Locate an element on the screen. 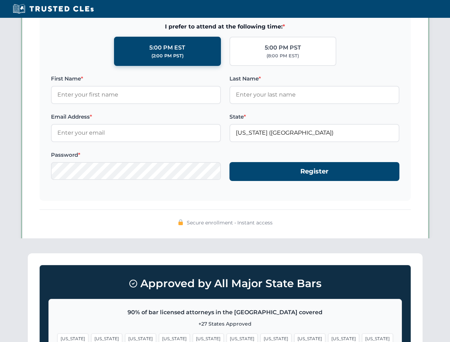 Image resolution: width=450 pixels, height=342 pixels. p: +27 States Approved is located at coordinates (225, 324).